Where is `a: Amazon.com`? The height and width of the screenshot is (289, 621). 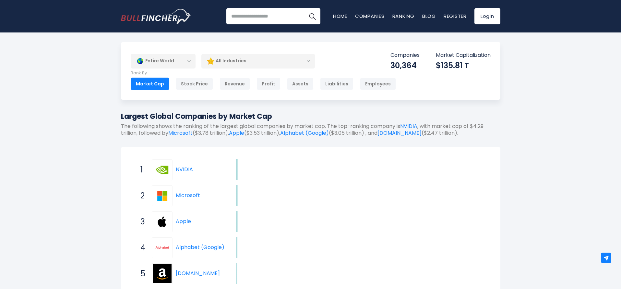 a: Amazon.com is located at coordinates (164, 273).